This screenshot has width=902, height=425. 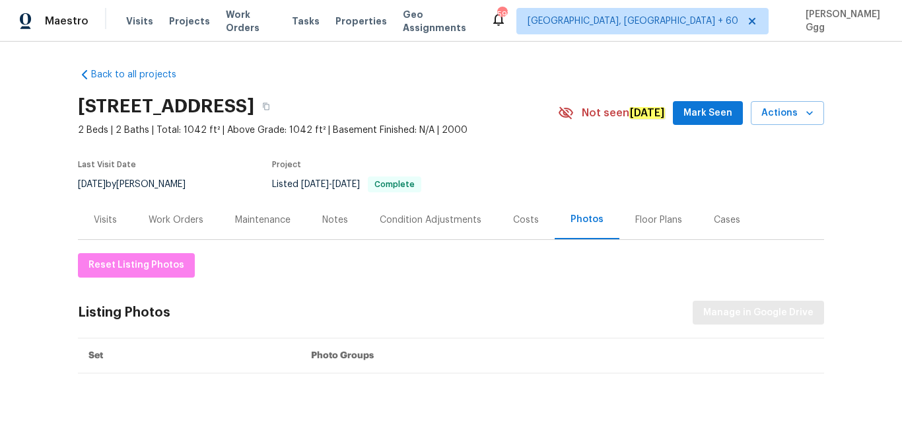 I want to click on span: Not seen, so click(x=623, y=113).